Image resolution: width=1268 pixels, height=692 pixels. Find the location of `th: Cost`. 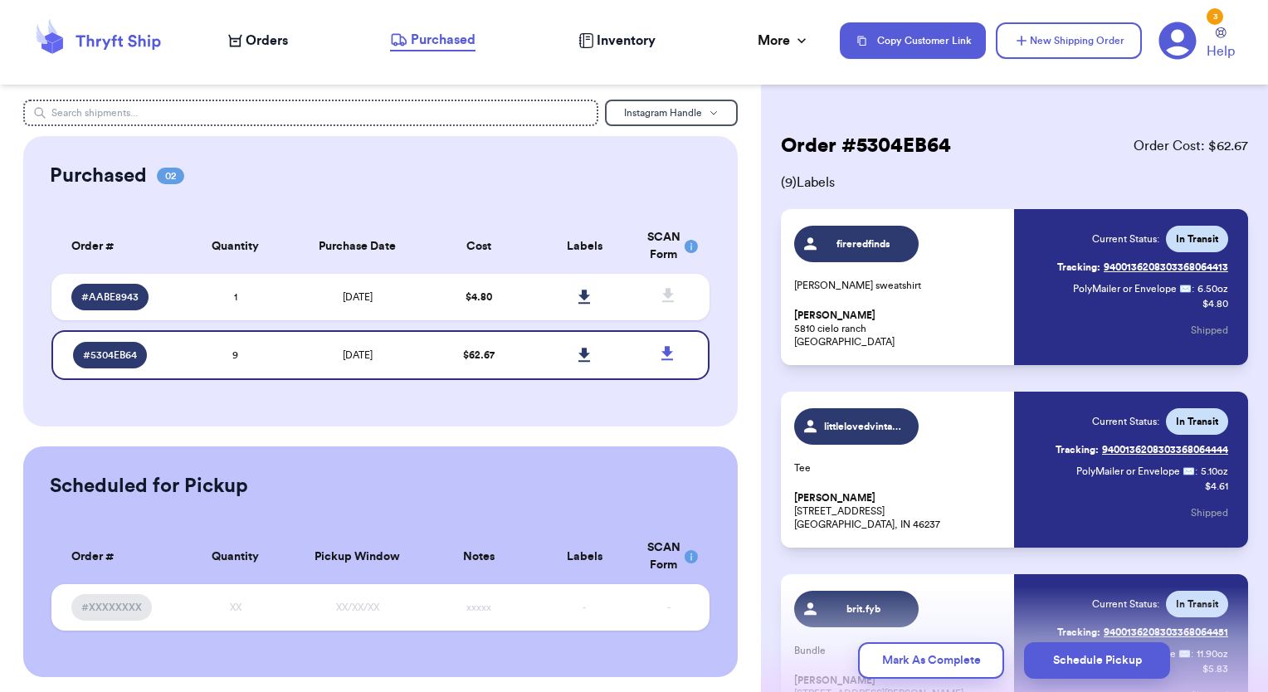

th: Cost is located at coordinates (479, 247).